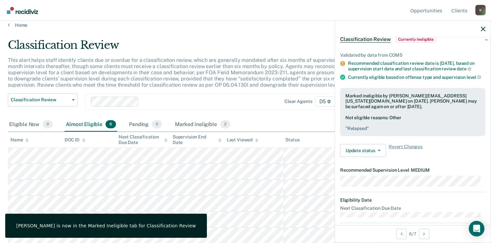 Image resolution: width=491 pixels, height=243 pixels. What do you see at coordinates (406, 150) in the screenshot?
I see `span: Revert Changes` at bounding box center [406, 150].